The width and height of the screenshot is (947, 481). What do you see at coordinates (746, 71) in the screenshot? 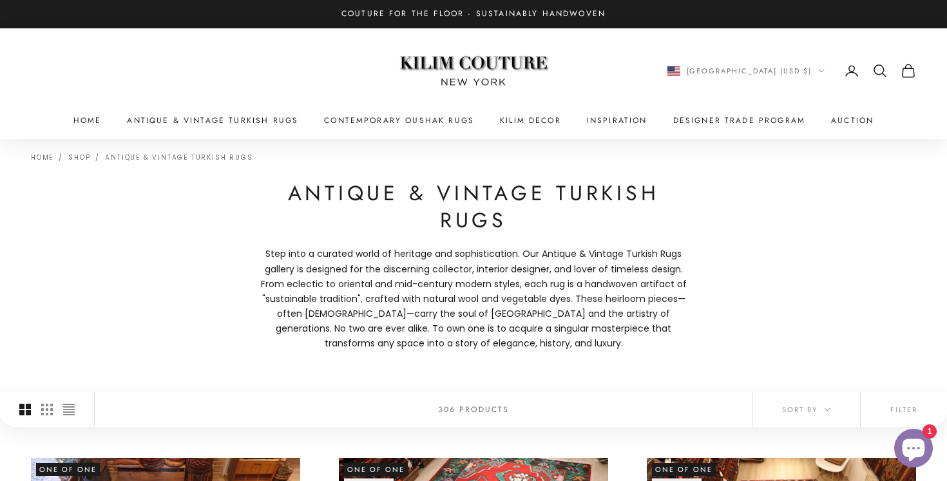
I see `button: Change country or currency` at bounding box center [746, 71].